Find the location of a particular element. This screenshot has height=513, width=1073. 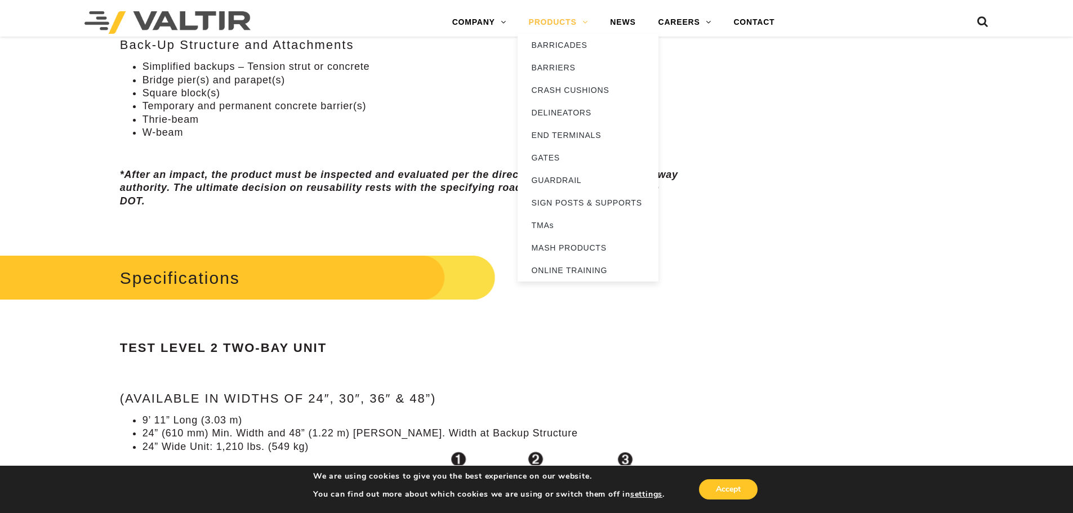

li: Square block(s) is located at coordinates (414, 93).